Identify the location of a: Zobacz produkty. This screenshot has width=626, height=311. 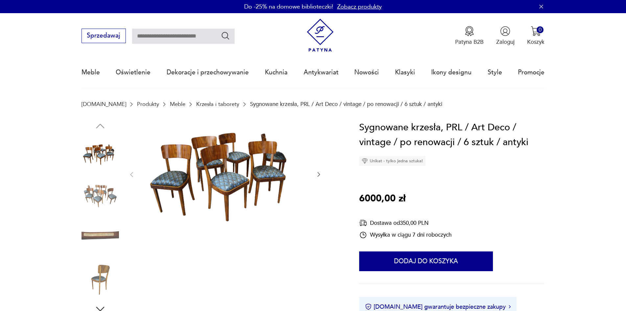
(360, 7).